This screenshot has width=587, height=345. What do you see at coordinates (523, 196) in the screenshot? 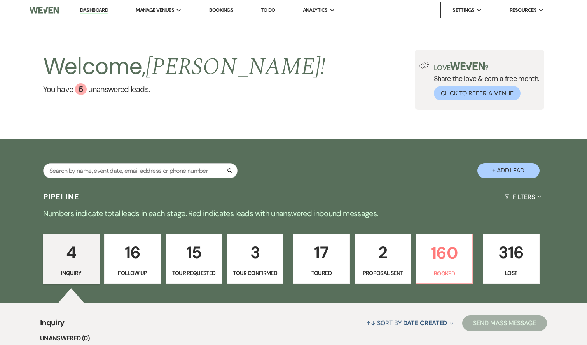
I see `button: Filters` at bounding box center [523, 196].